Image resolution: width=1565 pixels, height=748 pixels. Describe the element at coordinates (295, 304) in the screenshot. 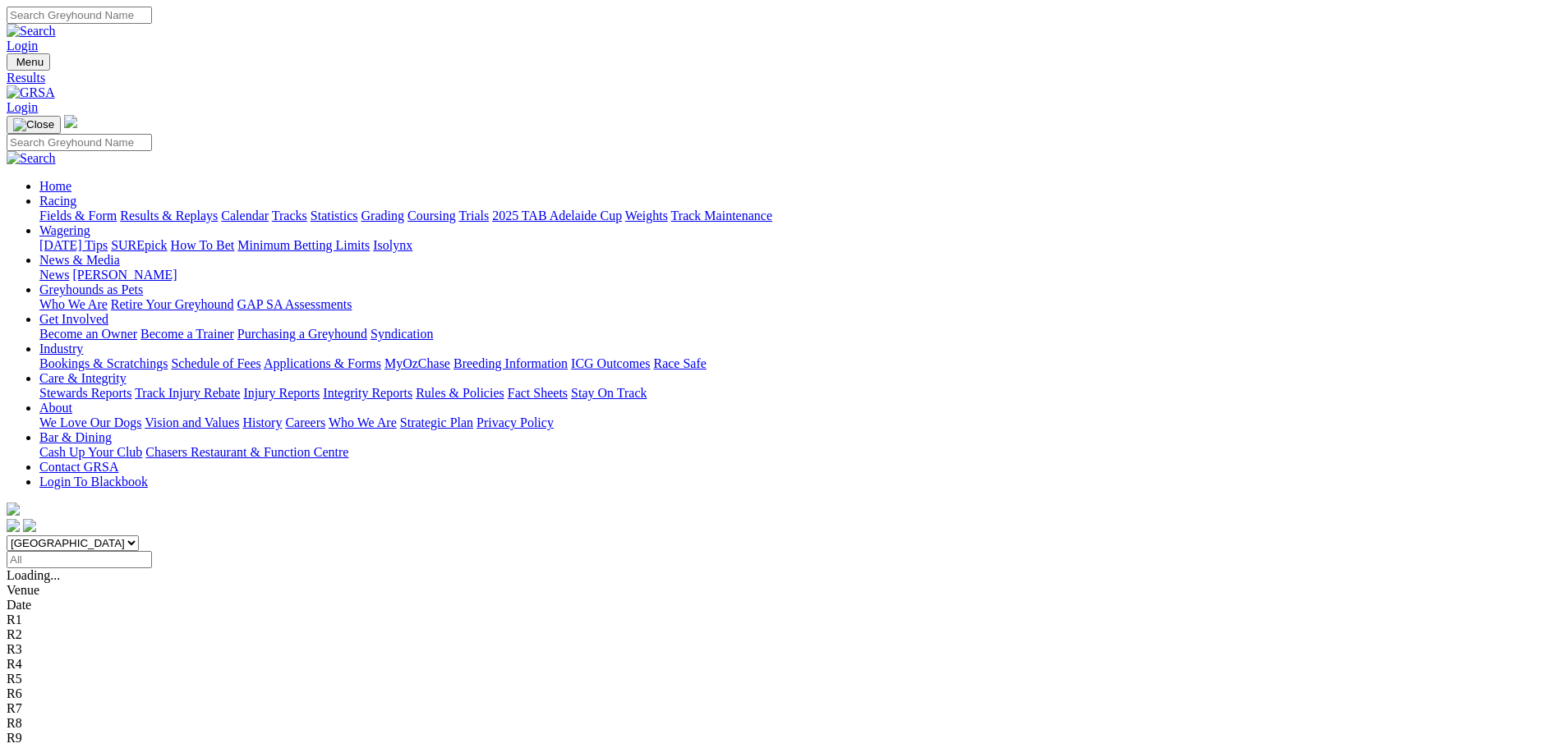

I see `a: GAP SA Assessments` at that location.